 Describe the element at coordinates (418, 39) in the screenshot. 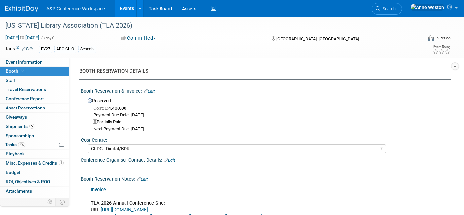

I see `div: Event Format` at that location.